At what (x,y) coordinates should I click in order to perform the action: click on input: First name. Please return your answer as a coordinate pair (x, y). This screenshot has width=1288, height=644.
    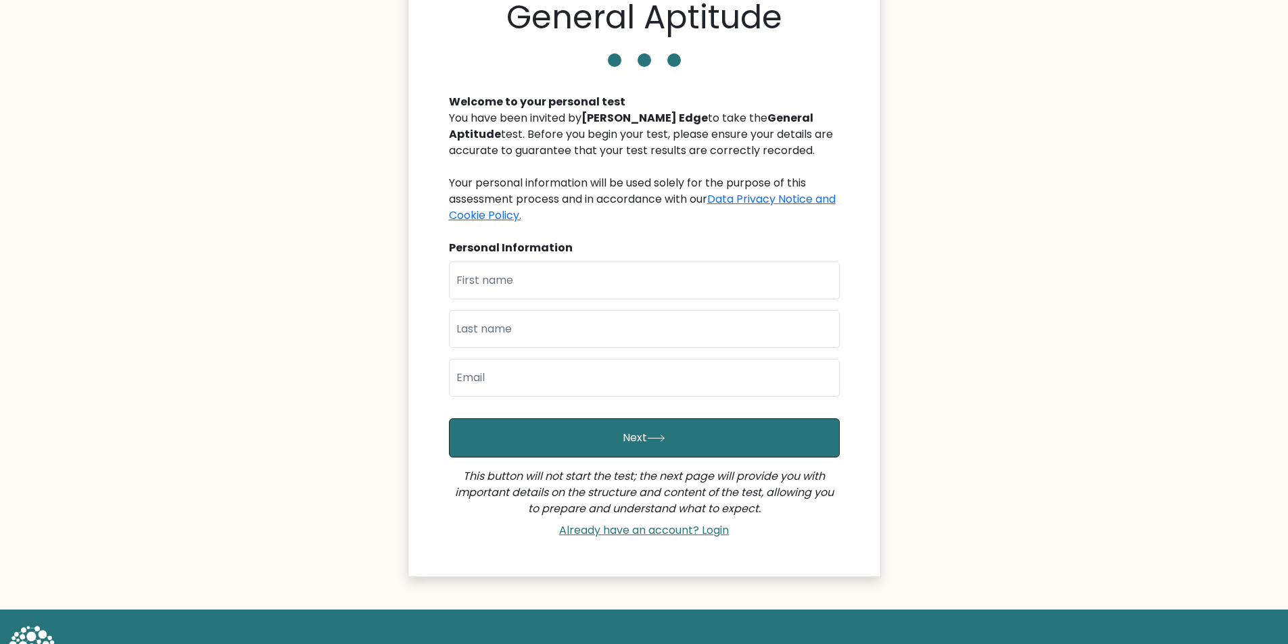
    Looking at the image, I should click on (644, 281).